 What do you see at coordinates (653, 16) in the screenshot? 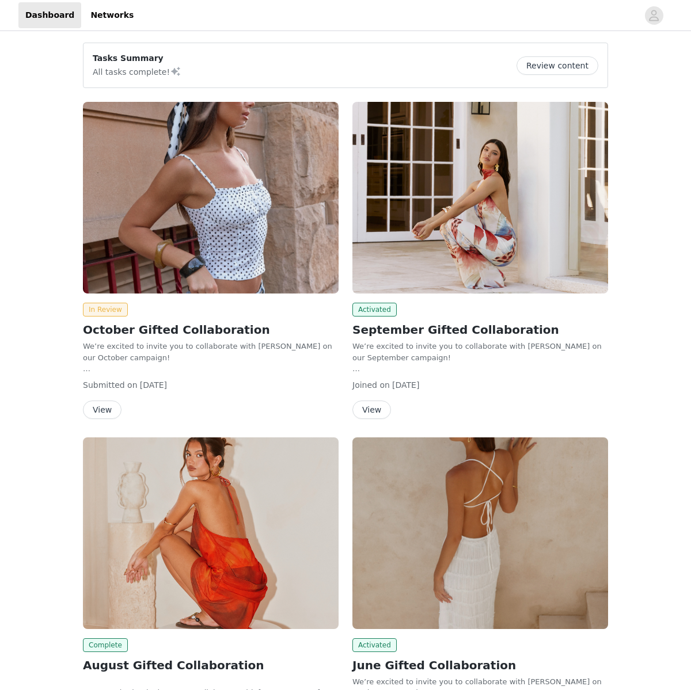
I see `div: avatar` at bounding box center [653, 16].